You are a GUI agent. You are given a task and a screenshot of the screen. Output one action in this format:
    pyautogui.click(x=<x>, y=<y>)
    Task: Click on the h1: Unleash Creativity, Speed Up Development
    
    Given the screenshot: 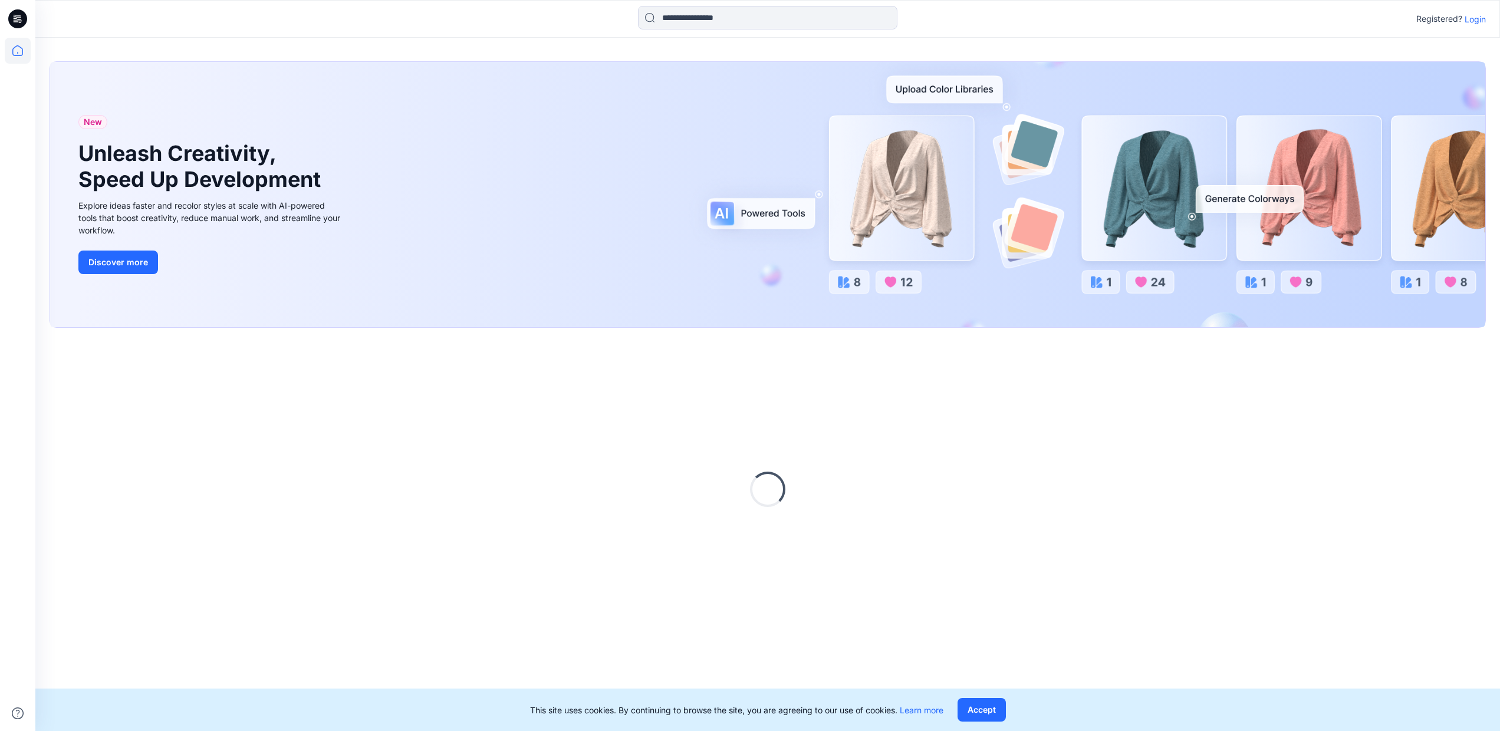 What is the action you would take?
    pyautogui.click(x=202, y=166)
    